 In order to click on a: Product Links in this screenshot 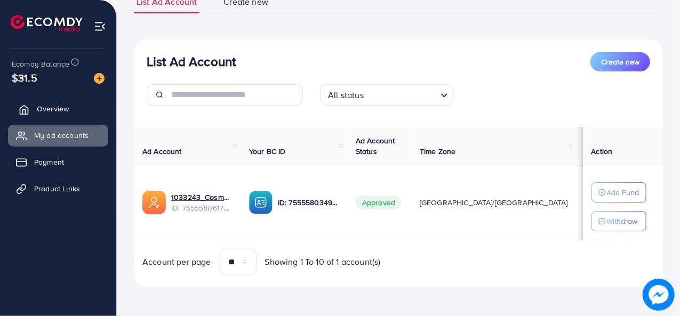, I will do `click(58, 189)`.